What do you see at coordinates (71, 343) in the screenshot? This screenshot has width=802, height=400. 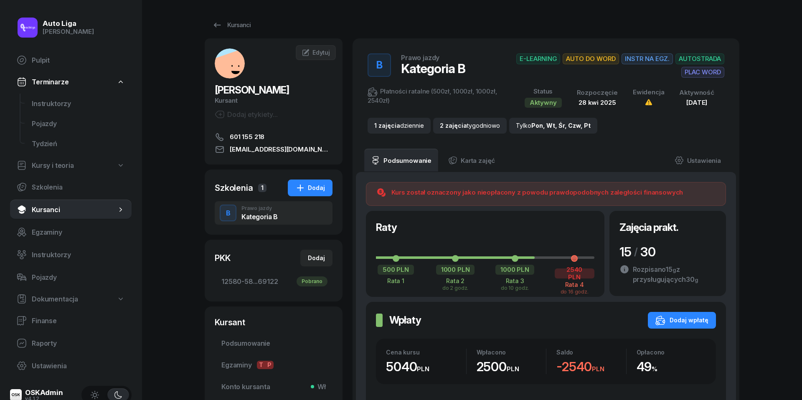 I see `a: Raporty` at bounding box center [71, 343].